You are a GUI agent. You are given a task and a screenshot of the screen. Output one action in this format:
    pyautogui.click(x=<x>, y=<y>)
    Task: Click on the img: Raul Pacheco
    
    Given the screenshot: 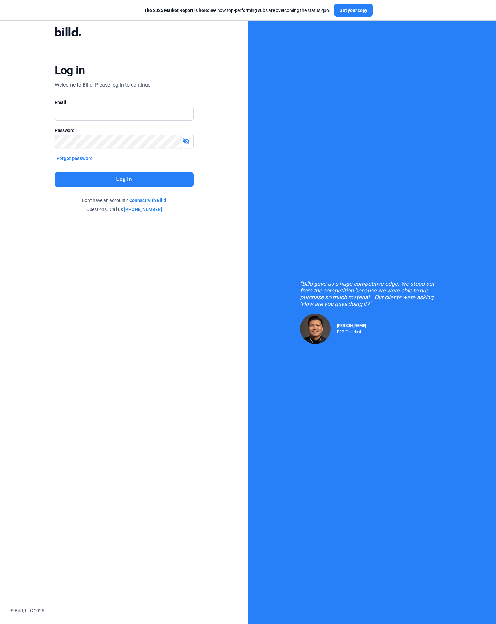 What is the action you would take?
    pyautogui.click(x=315, y=328)
    